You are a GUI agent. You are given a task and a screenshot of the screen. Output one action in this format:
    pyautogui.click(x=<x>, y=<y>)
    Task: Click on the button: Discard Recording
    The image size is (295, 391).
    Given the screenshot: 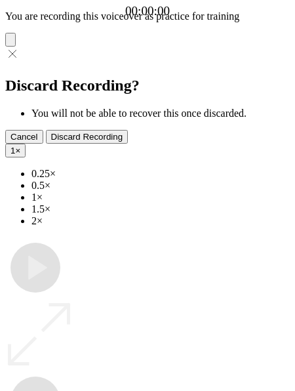 What is the action you would take?
    pyautogui.click(x=87, y=136)
    